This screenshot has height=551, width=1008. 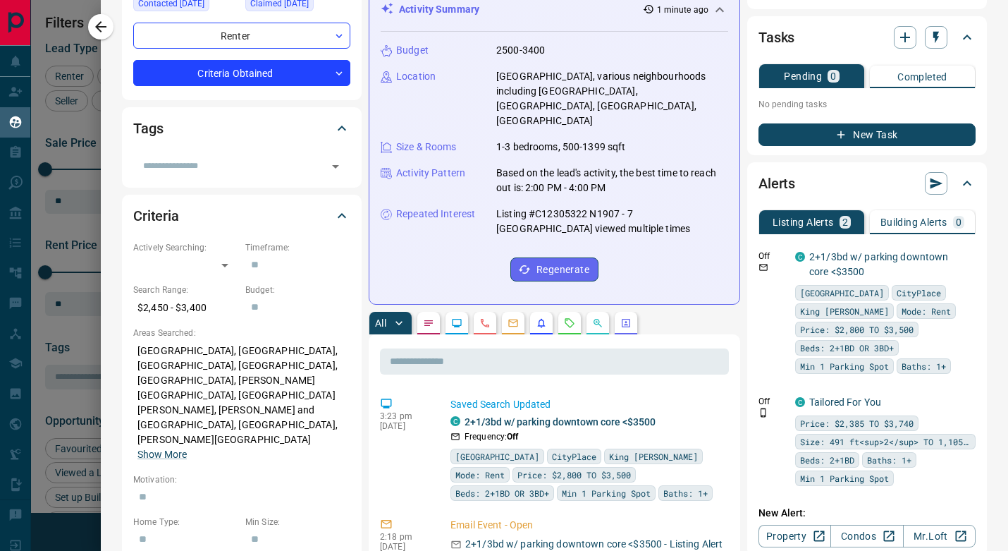 I want to click on p: No pending tasks, so click(x=867, y=104).